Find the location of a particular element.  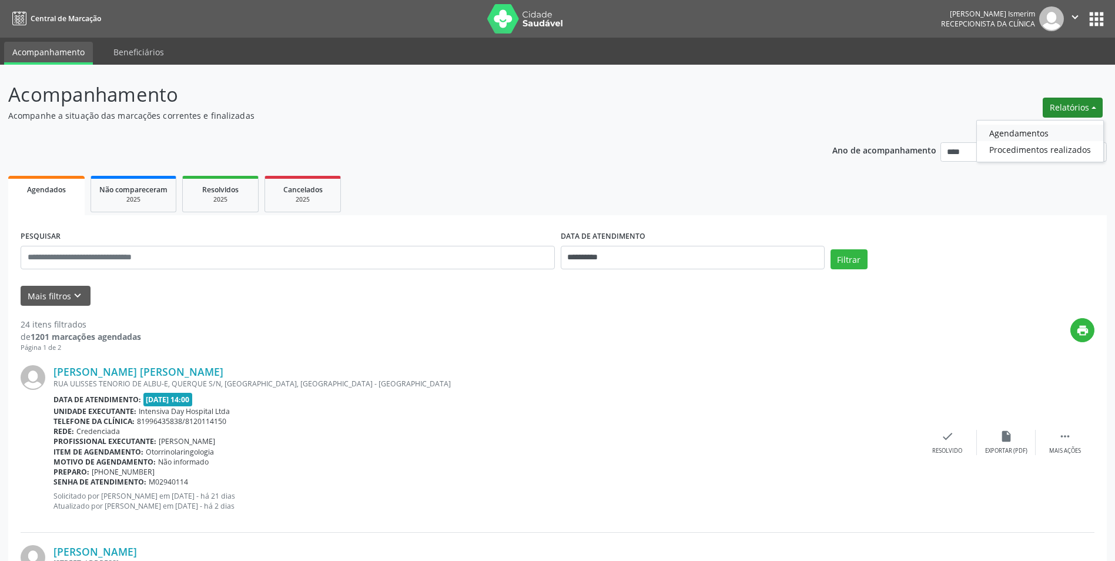

i: insert_drive_file is located at coordinates (1006, 436).